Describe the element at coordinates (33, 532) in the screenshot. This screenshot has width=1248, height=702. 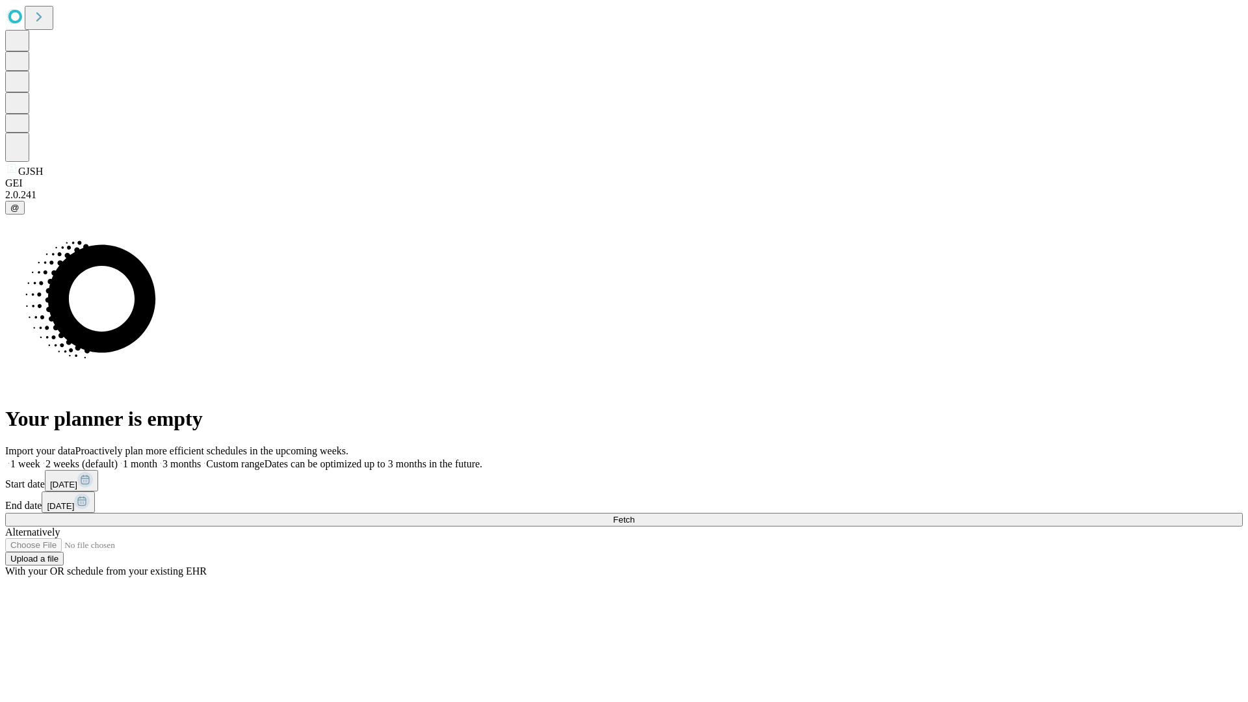
I see `span: Alternatively` at that location.